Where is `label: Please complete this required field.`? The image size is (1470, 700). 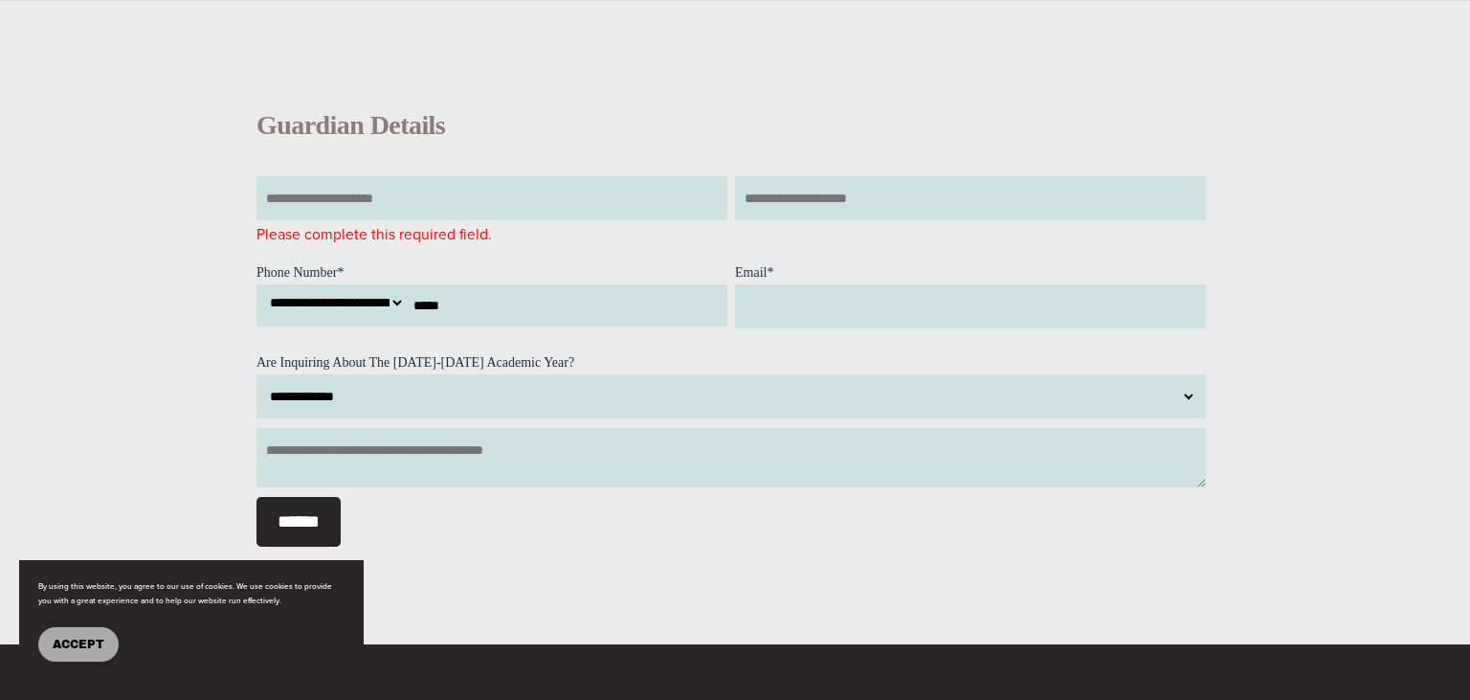
label: Please complete this required field. is located at coordinates (374, 234).